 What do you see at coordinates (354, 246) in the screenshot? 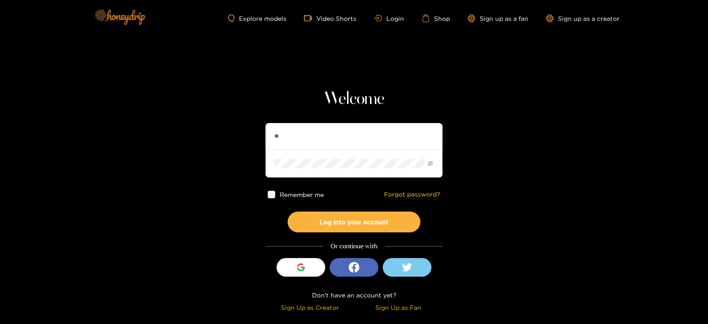
I see `div: Or continue with` at bounding box center [354, 246].